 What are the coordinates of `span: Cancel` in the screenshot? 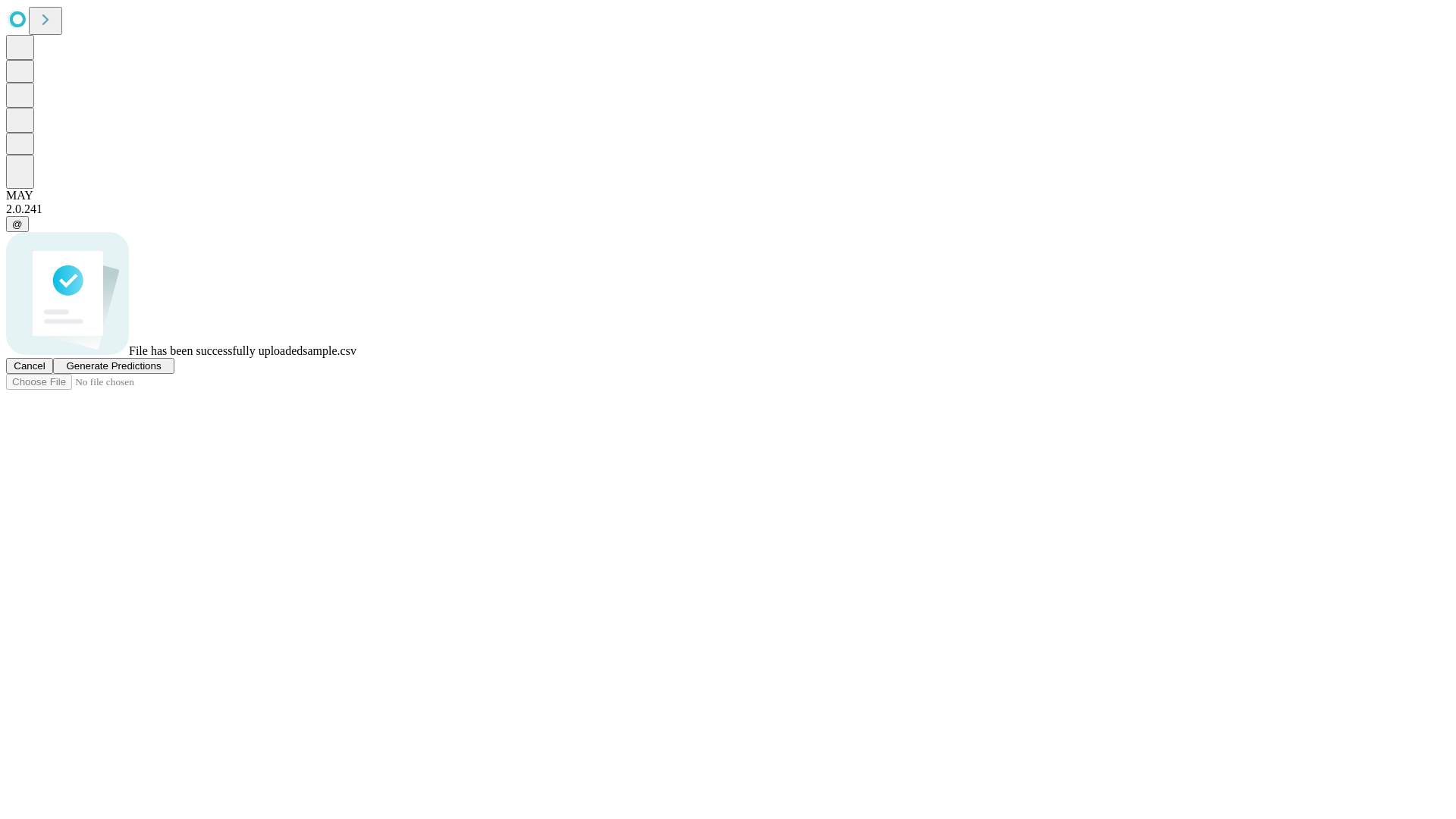 It's located at (29, 365).